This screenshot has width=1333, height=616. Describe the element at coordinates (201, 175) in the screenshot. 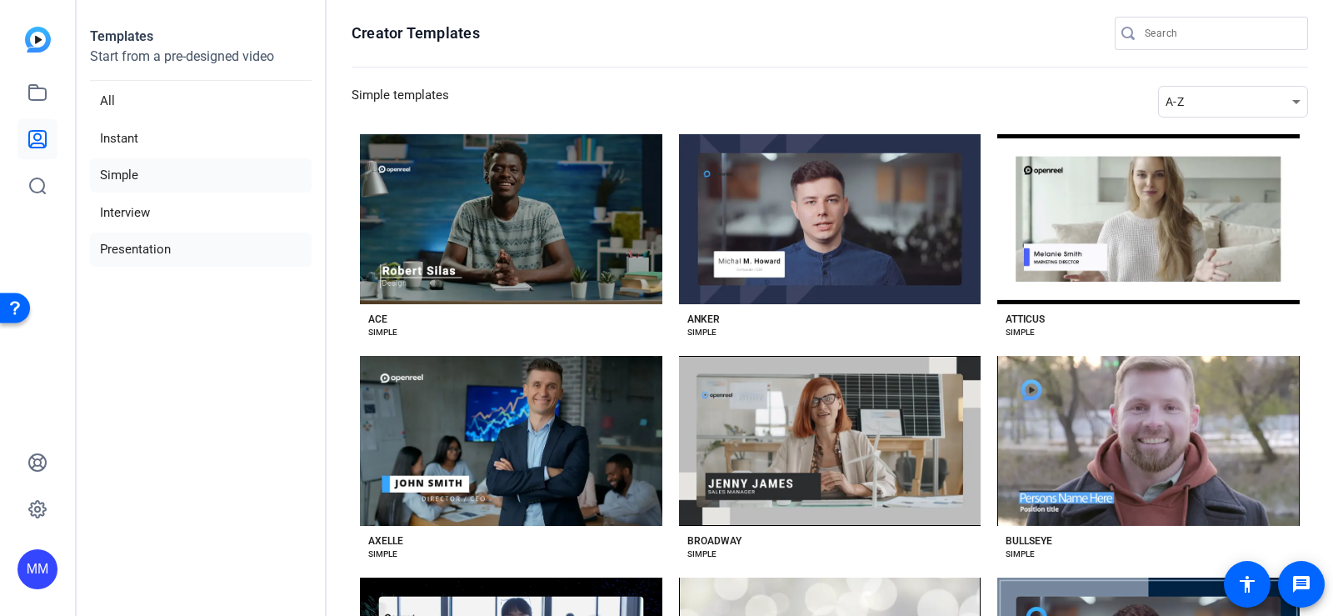

I see `li: Simple` at that location.